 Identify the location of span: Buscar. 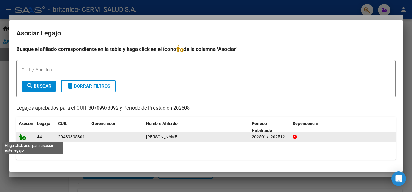
(39, 86).